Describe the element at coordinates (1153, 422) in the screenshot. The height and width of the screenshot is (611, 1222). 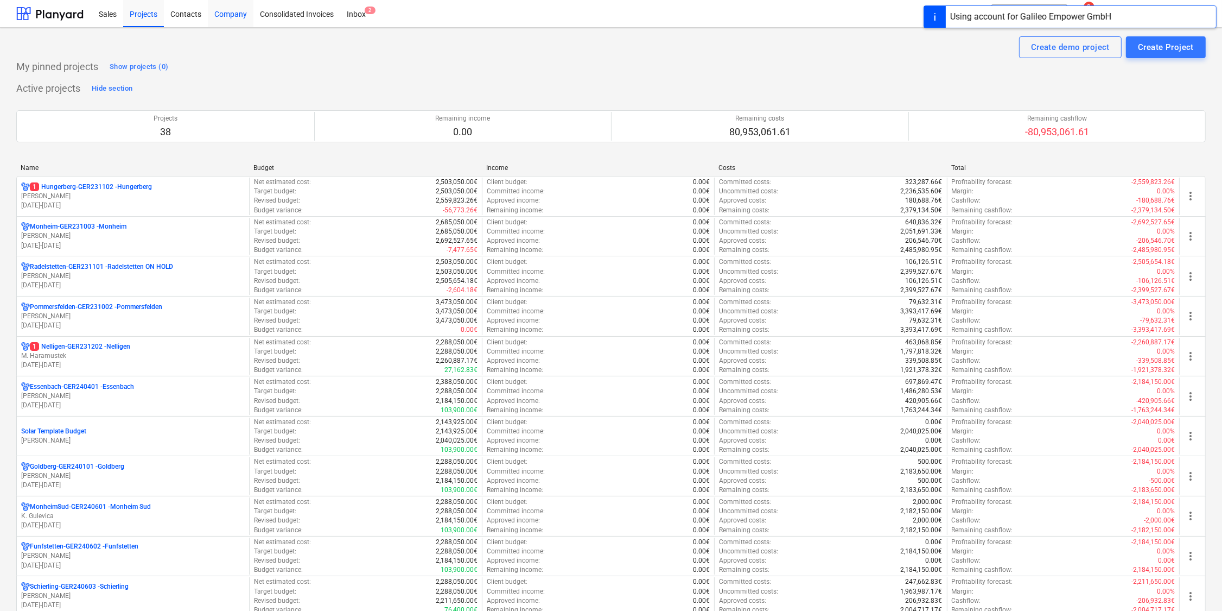
I see `p: -2,040,025.00€` at that location.